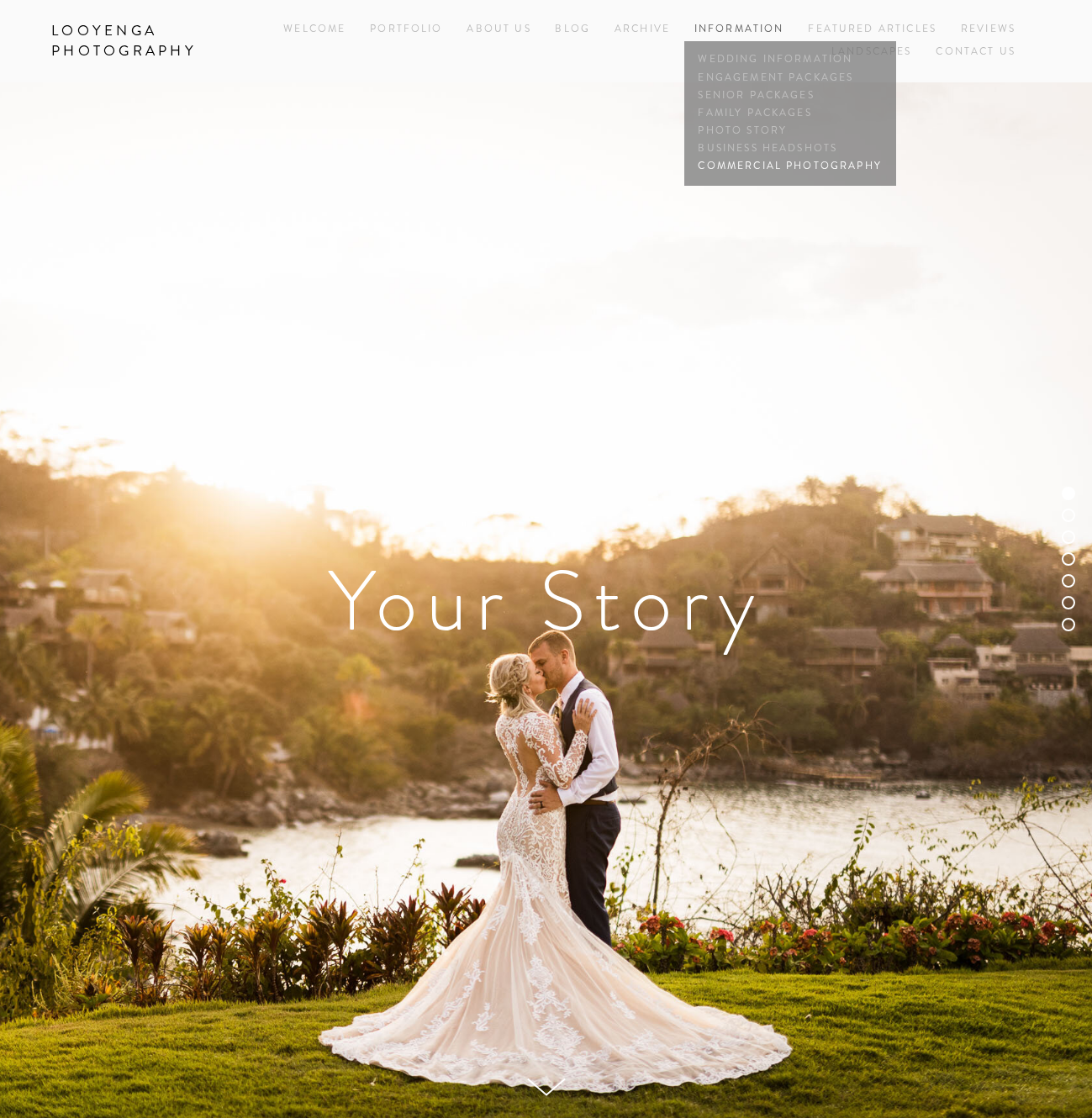 The height and width of the screenshot is (1118, 1092). What do you see at coordinates (406, 28) in the screenshot?
I see `a: Portfolio` at bounding box center [406, 28].